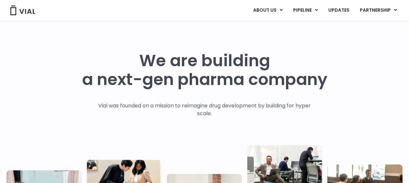 The width and height of the screenshot is (409, 183). Describe the element at coordinates (205, 70) in the screenshot. I see `h1: We are building a next-gen pharma company` at that location.